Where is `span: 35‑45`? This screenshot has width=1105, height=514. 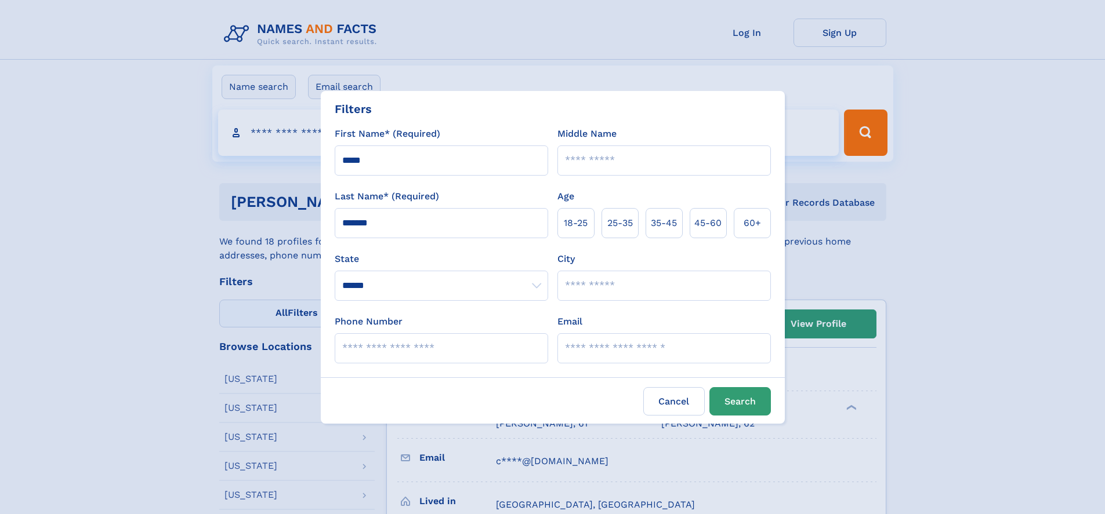 span: 35‑45 is located at coordinates (663, 223).